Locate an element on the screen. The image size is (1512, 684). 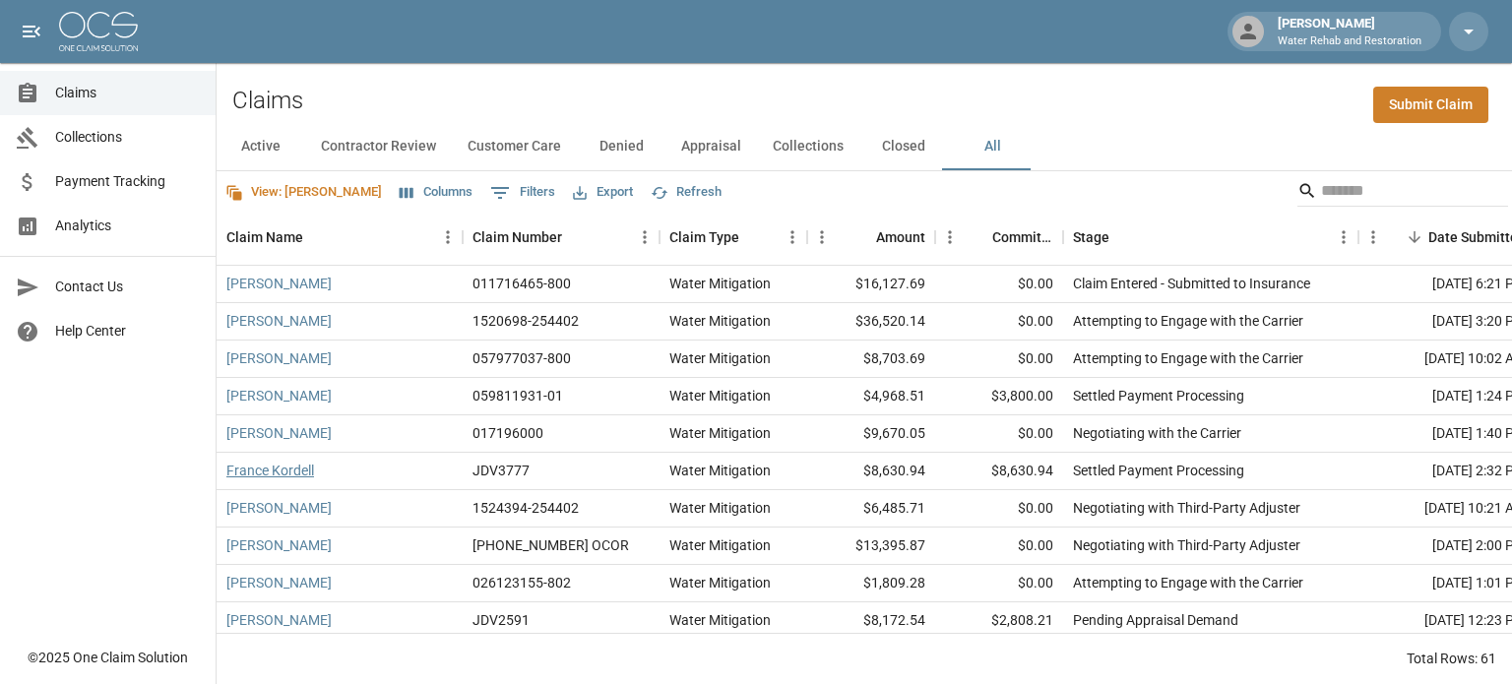
div: 059811931-01 is located at coordinates (518, 396).